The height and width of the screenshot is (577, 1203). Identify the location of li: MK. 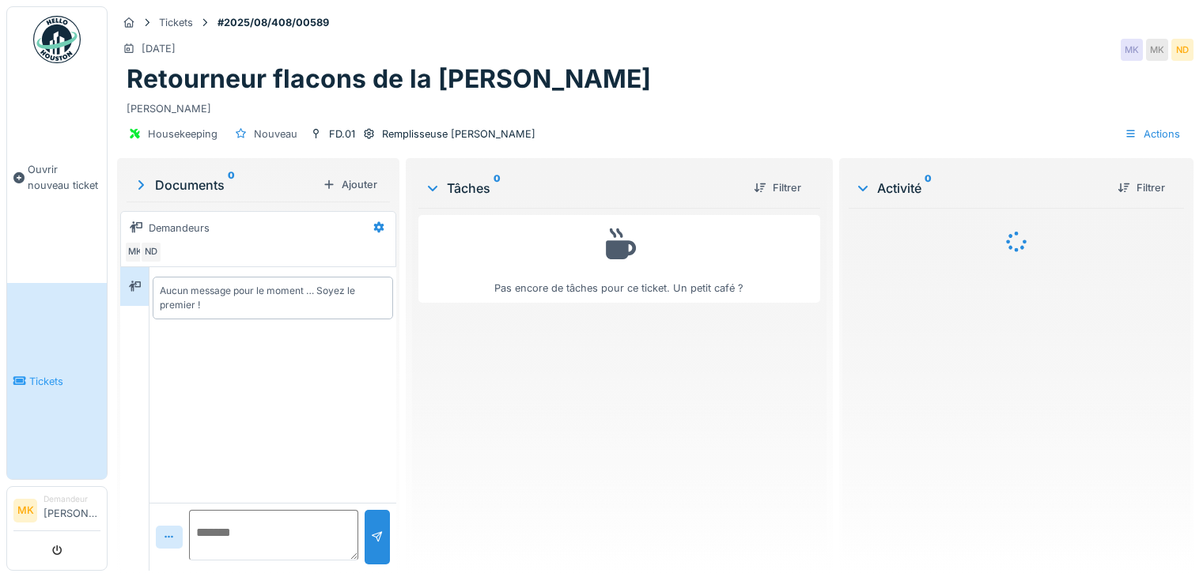
(25, 511).